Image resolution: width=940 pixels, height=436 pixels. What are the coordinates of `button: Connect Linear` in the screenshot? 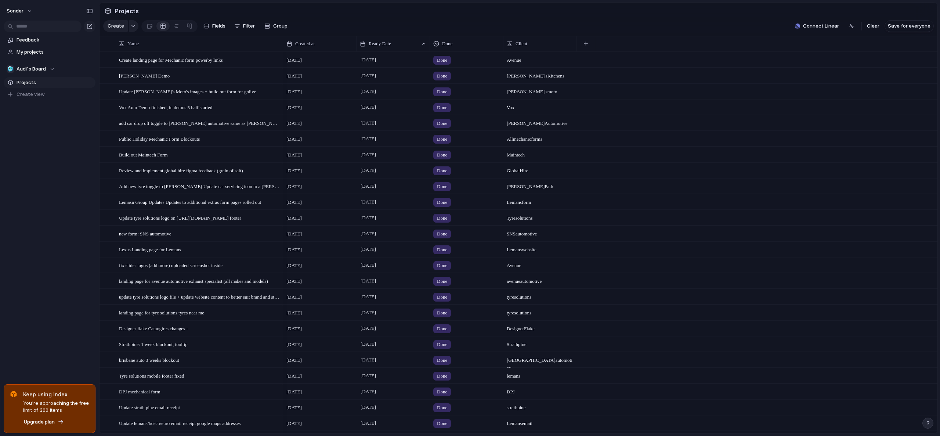 It's located at (817, 26).